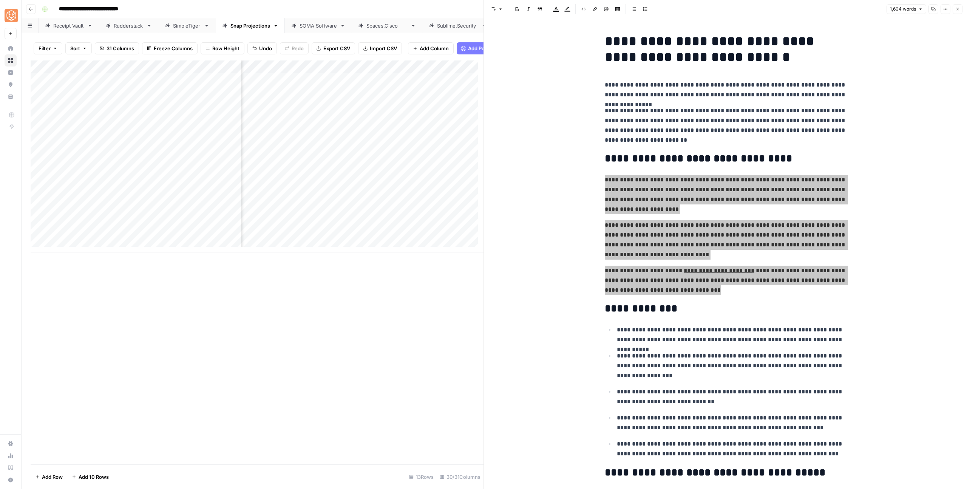 The height and width of the screenshot is (489, 967). What do you see at coordinates (11, 85) in the screenshot?
I see `a: Opportunities` at bounding box center [11, 85].